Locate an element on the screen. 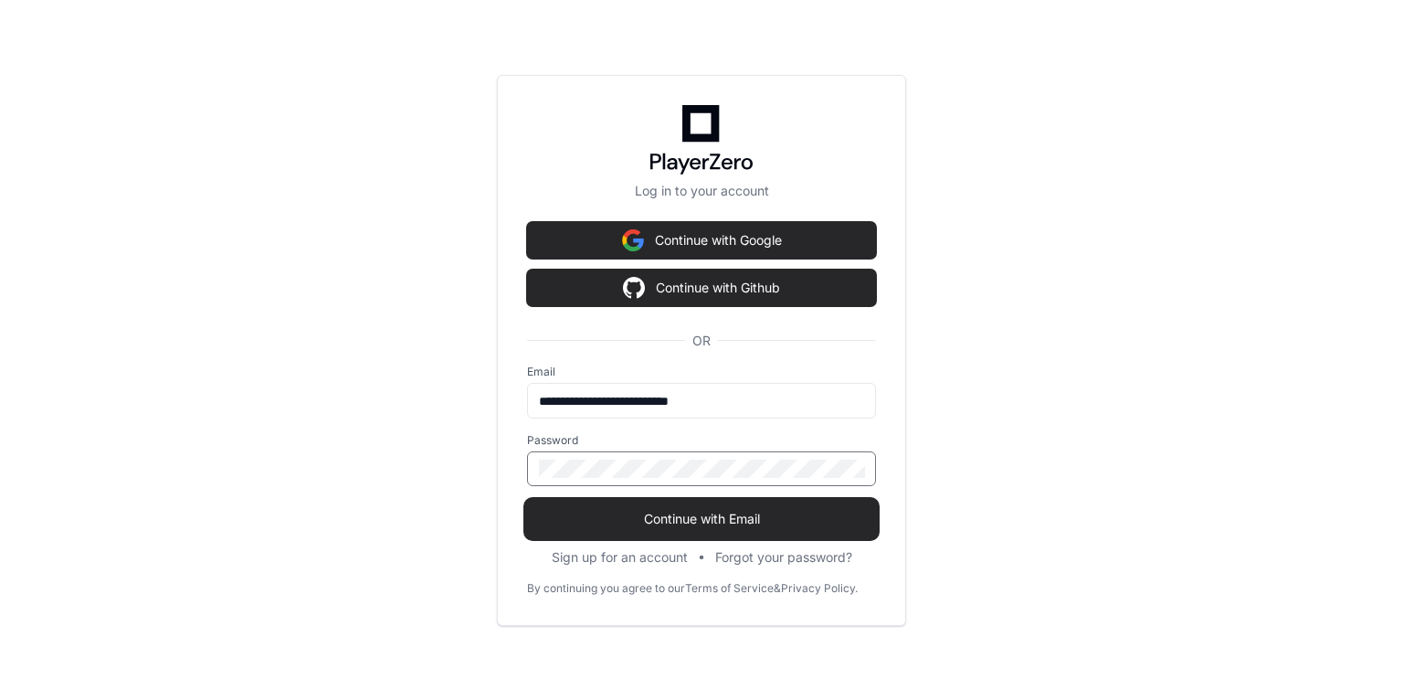 Image resolution: width=1403 pixels, height=700 pixels. p: Log in to your account is located at coordinates (702, 191).